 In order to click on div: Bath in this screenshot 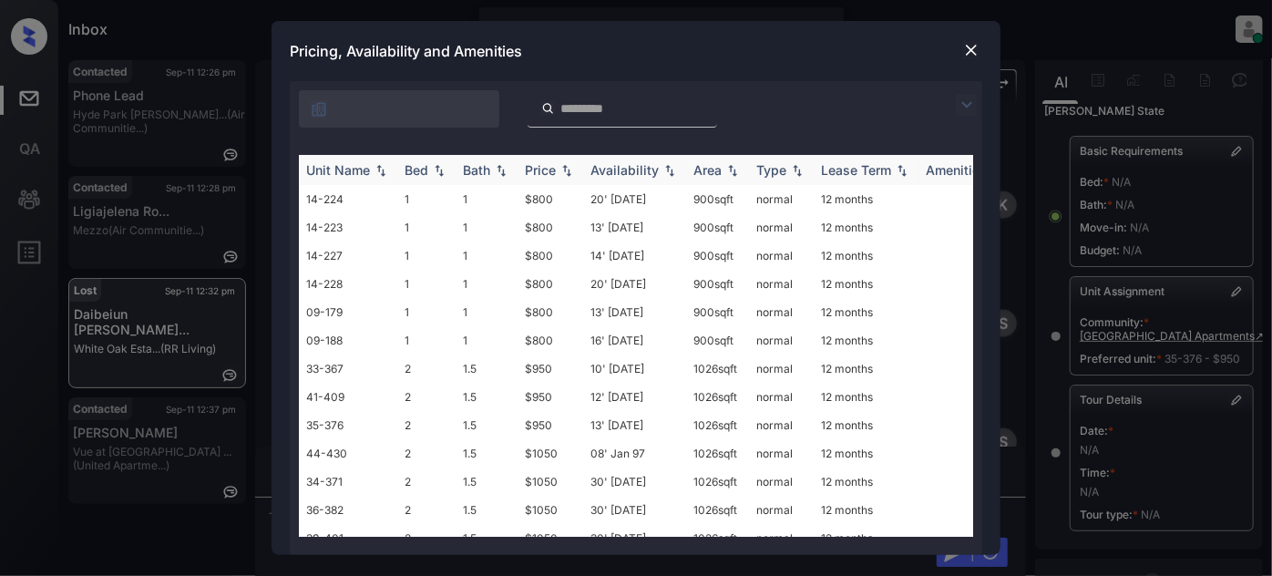, I will do `click(477, 169)`.